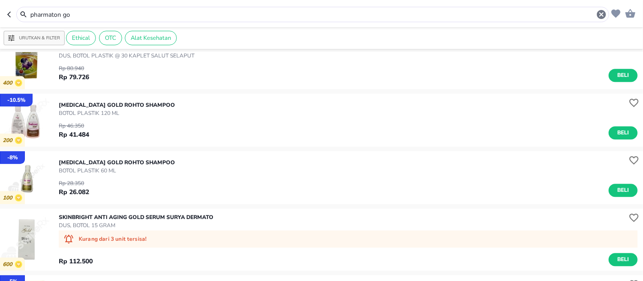 The width and height of the screenshot is (643, 281). Describe the element at coordinates (9, 198) in the screenshot. I see `p: 100` at that location.